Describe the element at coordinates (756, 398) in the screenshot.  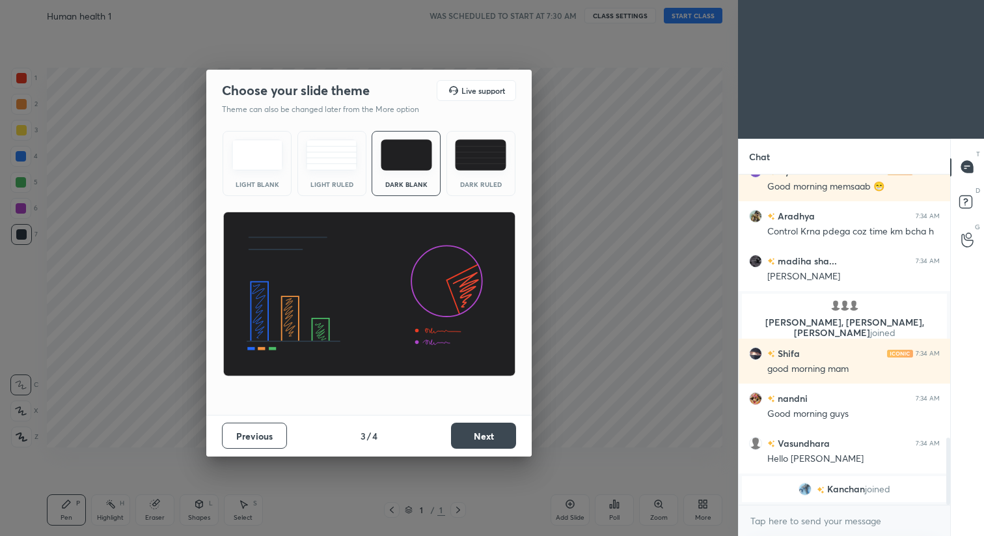
I see `img: 1d355db5f43343f8b4c8e8540f0c5ac3.jpg` at that location.